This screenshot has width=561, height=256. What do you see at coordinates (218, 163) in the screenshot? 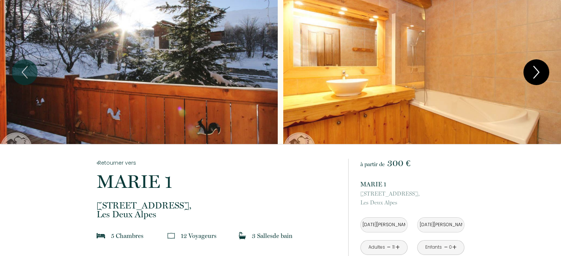
I see `a: Retourner vers` at bounding box center [218, 163].